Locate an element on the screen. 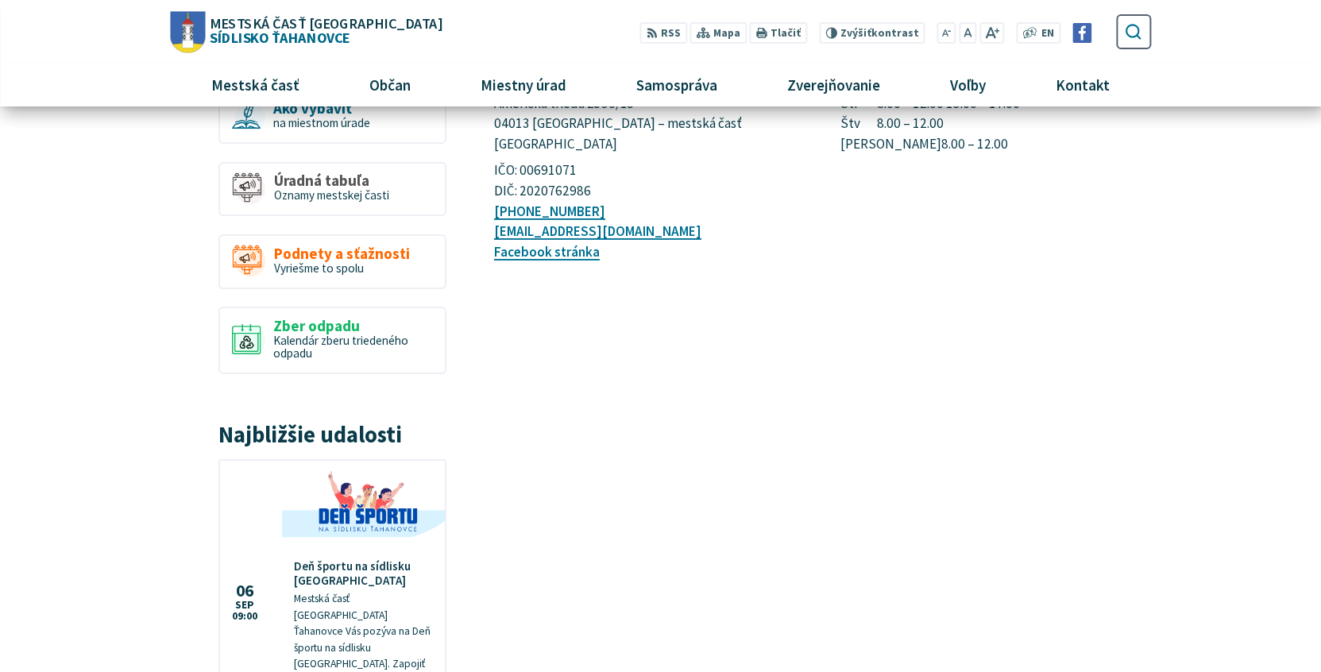  button: Zmenšiť veľkosť písma is located at coordinates (947, 33).